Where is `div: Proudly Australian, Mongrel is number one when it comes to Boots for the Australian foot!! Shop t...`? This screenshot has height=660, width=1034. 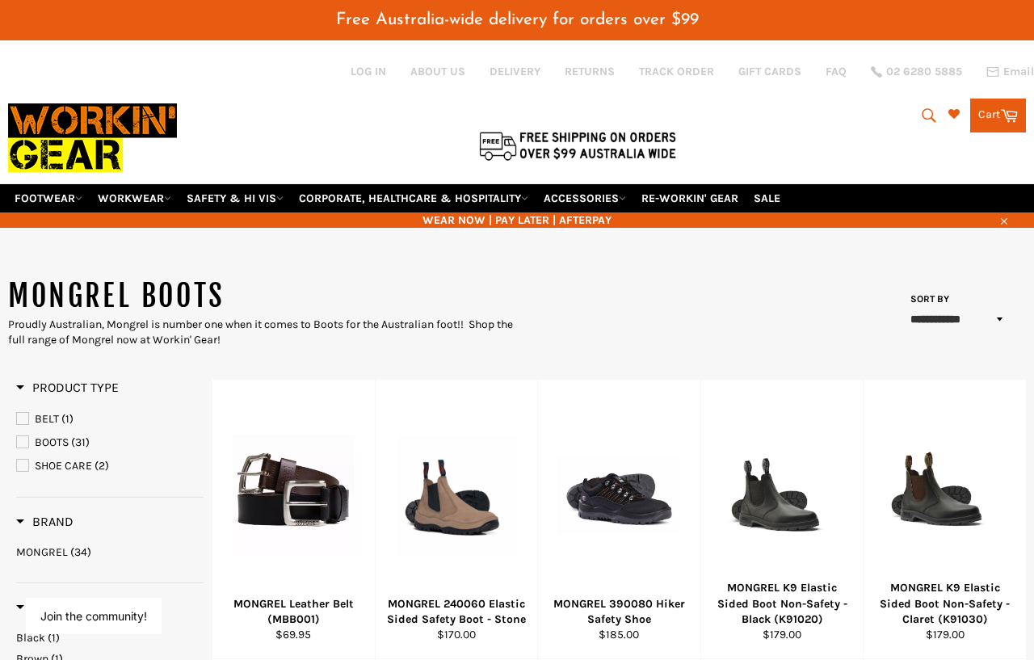 div: Proudly Australian, Mongrel is number one when it comes to Boots for the Australian foot!! Shop t... is located at coordinates (263, 332).